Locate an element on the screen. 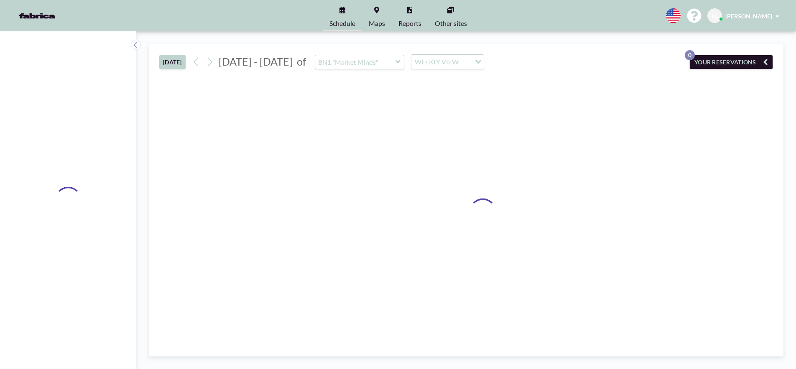 The image size is (796, 369). span: Reports is located at coordinates (410, 23).